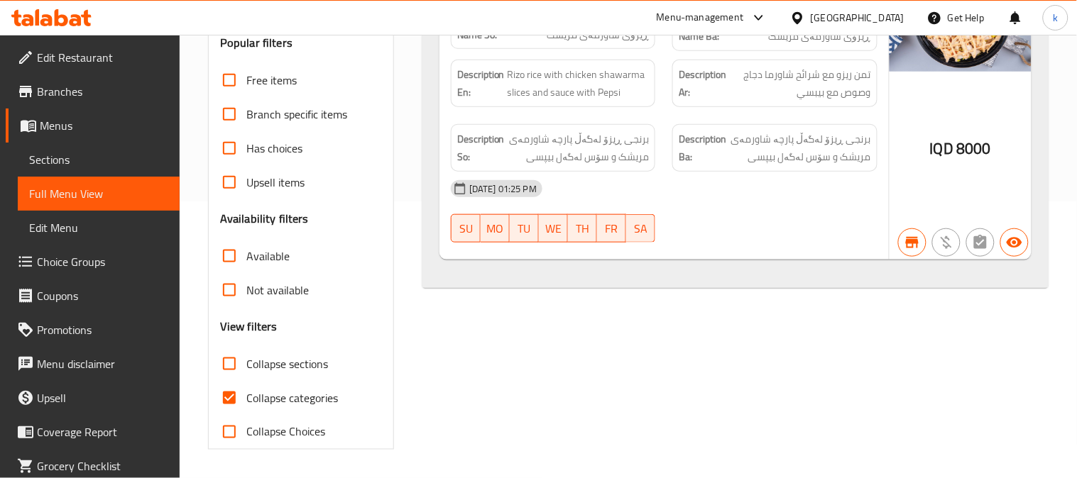 The width and height of the screenshot is (1077, 478). Describe the element at coordinates (102, 432) in the screenshot. I see `span: Coverage Report` at that location.